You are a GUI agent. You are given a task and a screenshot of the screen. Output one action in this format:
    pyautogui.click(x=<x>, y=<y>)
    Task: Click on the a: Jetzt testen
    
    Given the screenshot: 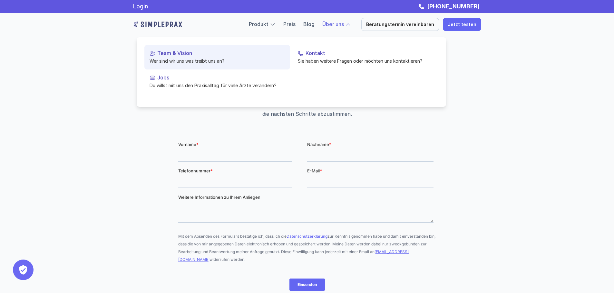 What is the action you would take?
    pyautogui.click(x=462, y=24)
    